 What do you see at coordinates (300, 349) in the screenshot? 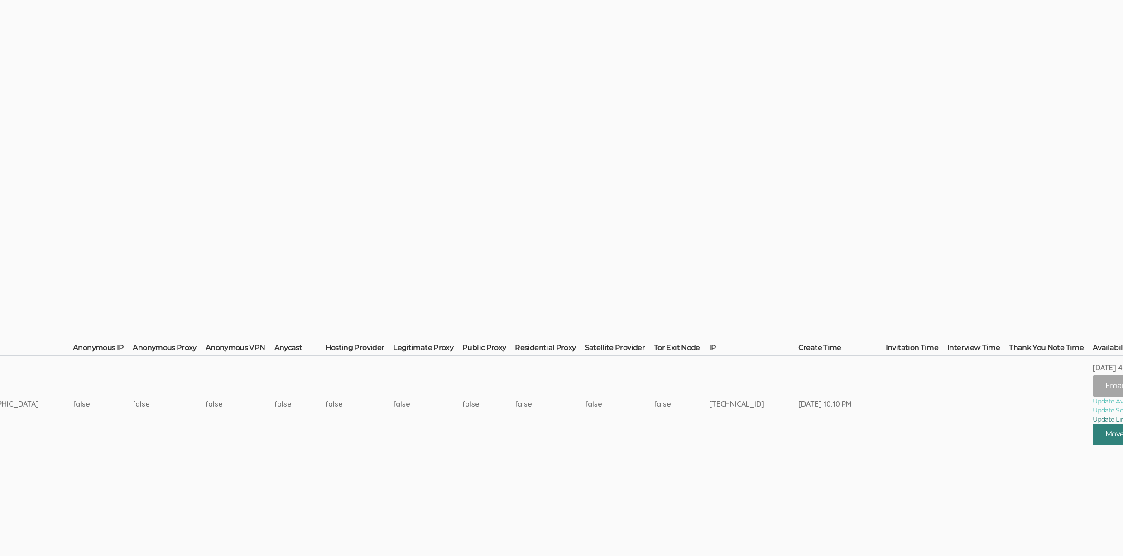
I see `th: Anycast` at bounding box center [300, 349].